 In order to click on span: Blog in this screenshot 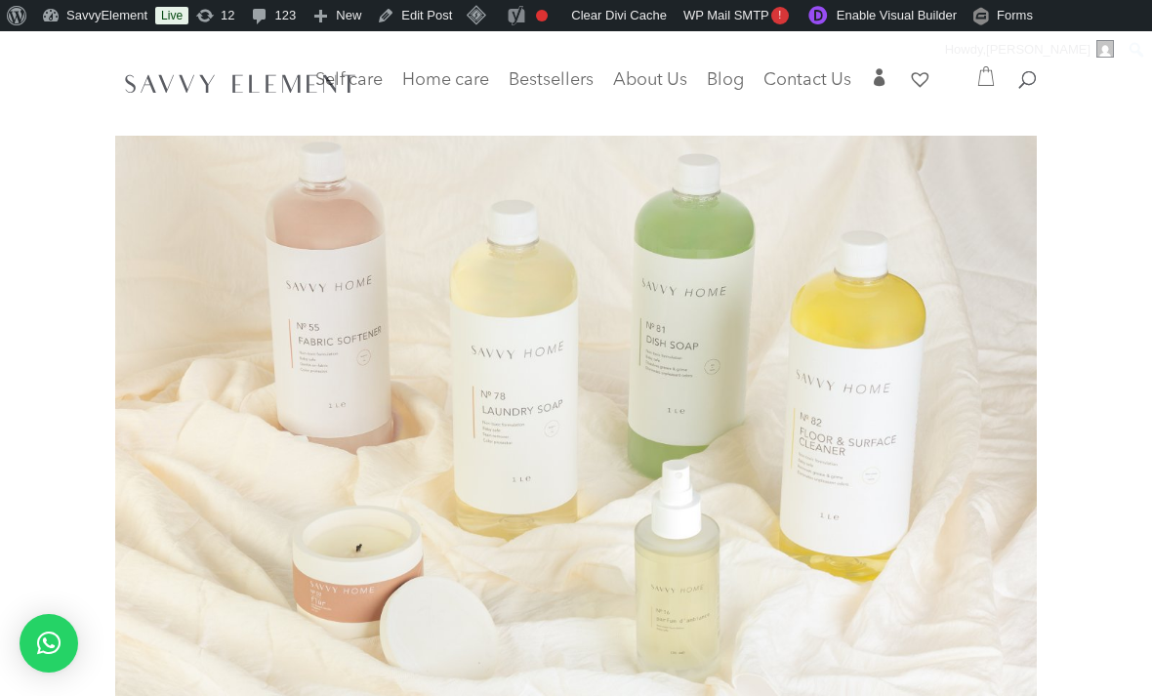, I will do `click(725, 80)`.